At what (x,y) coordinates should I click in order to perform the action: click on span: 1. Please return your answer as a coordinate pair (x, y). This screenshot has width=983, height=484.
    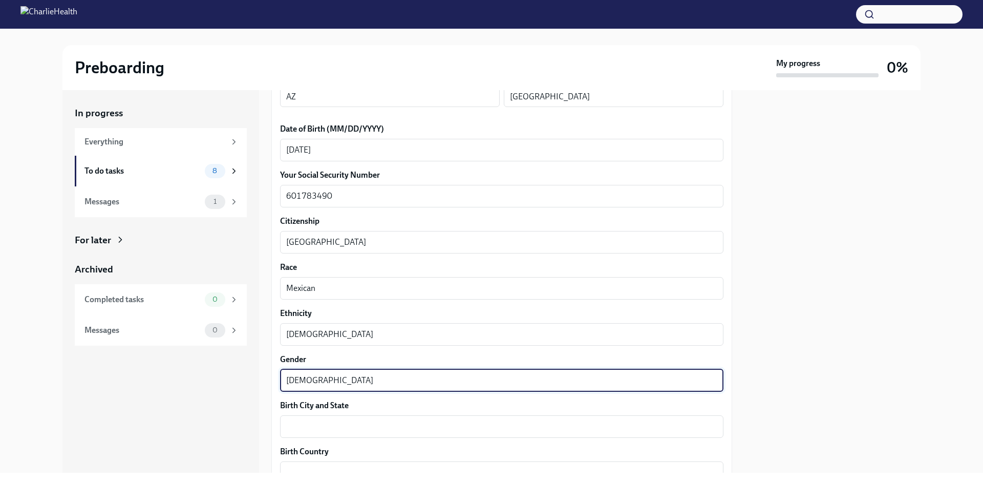
    Looking at the image, I should click on (215, 201).